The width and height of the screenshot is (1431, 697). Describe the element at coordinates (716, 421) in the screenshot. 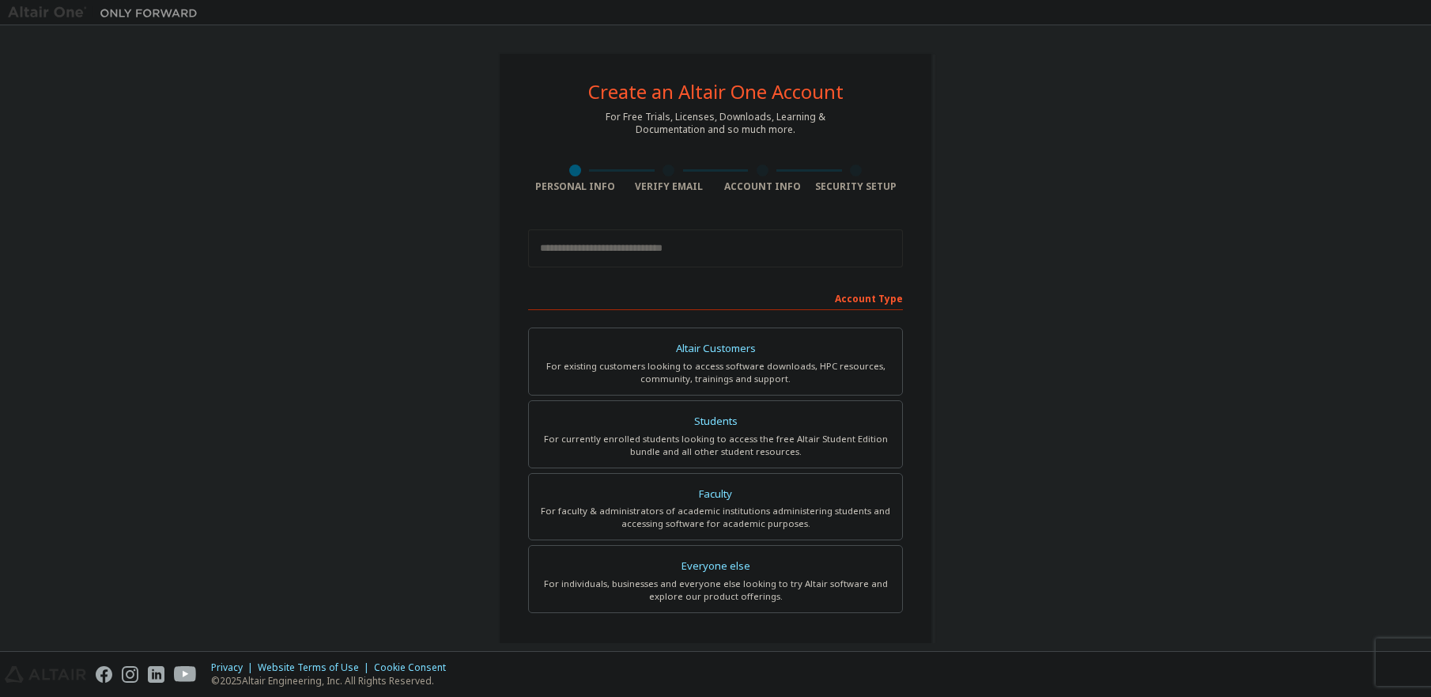

I see `div: Students` at that location.